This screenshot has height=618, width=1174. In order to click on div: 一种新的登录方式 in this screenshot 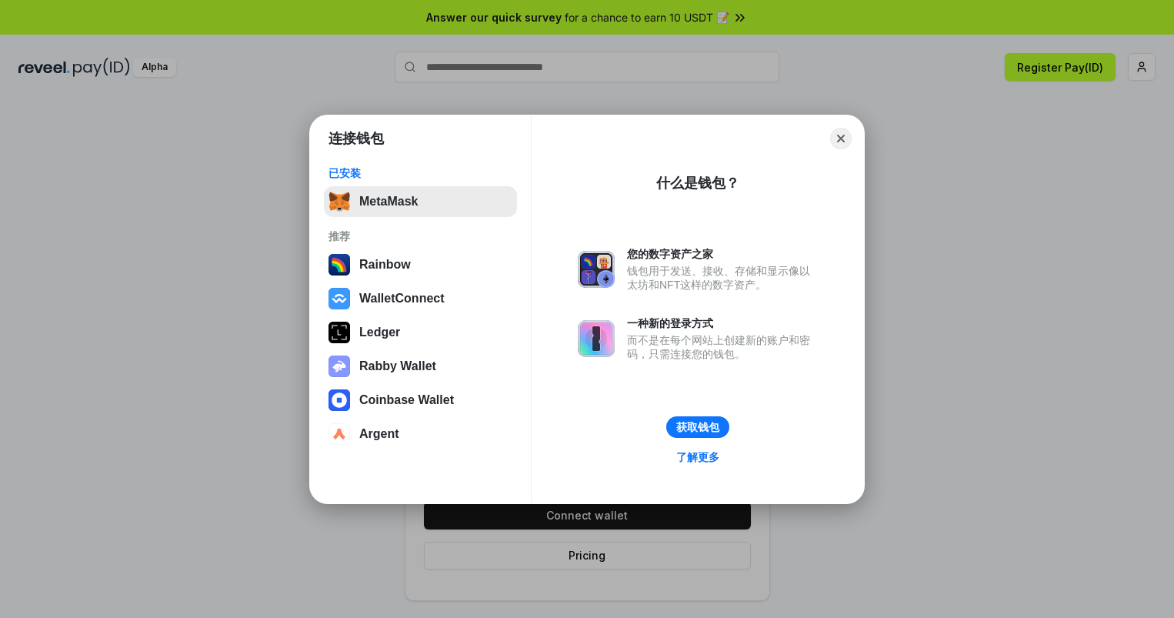, I will do `click(723, 323)`.